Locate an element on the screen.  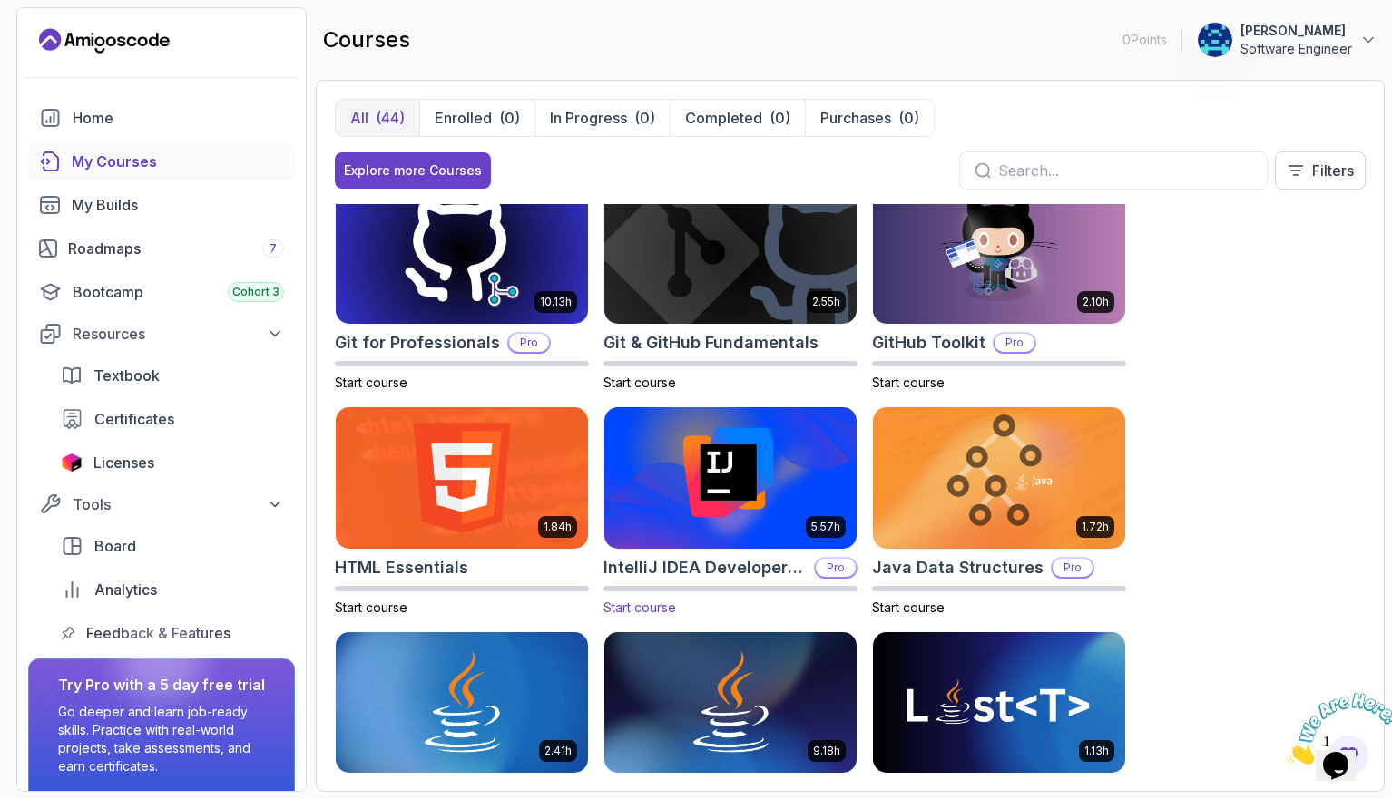
a: analytics is located at coordinates (172, 590).